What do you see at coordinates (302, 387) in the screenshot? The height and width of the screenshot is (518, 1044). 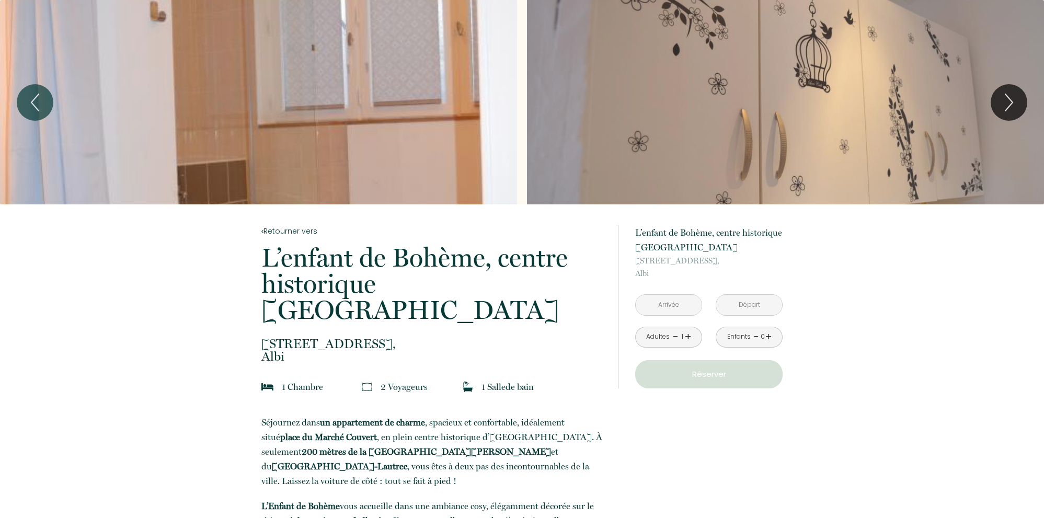 I see `p: 1 Chambre` at bounding box center [302, 387].